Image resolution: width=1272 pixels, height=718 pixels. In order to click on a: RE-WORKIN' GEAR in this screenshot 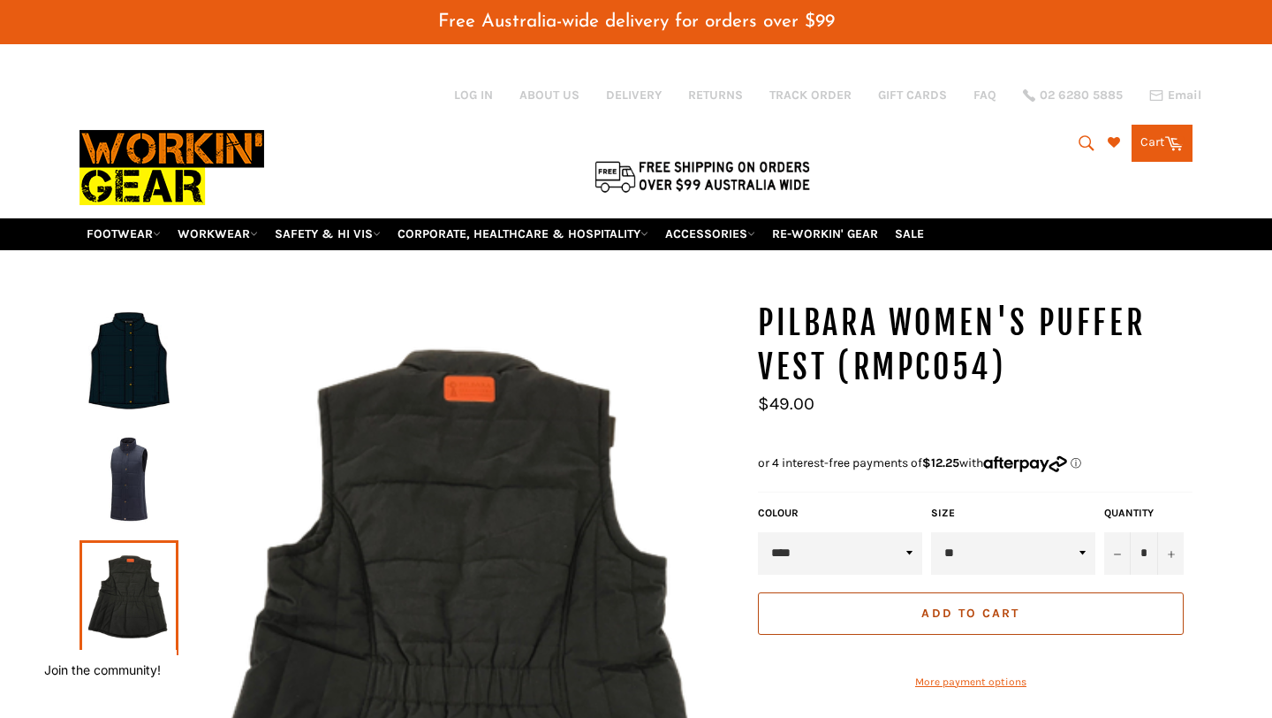, I will do `click(825, 233)`.